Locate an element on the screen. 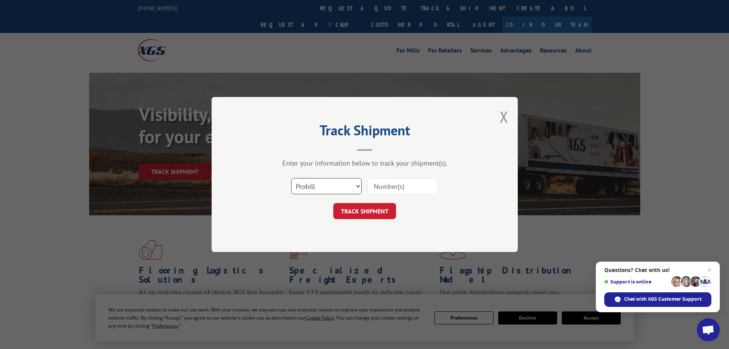 The image size is (729, 349). h2: Track Shipment is located at coordinates (365, 132).